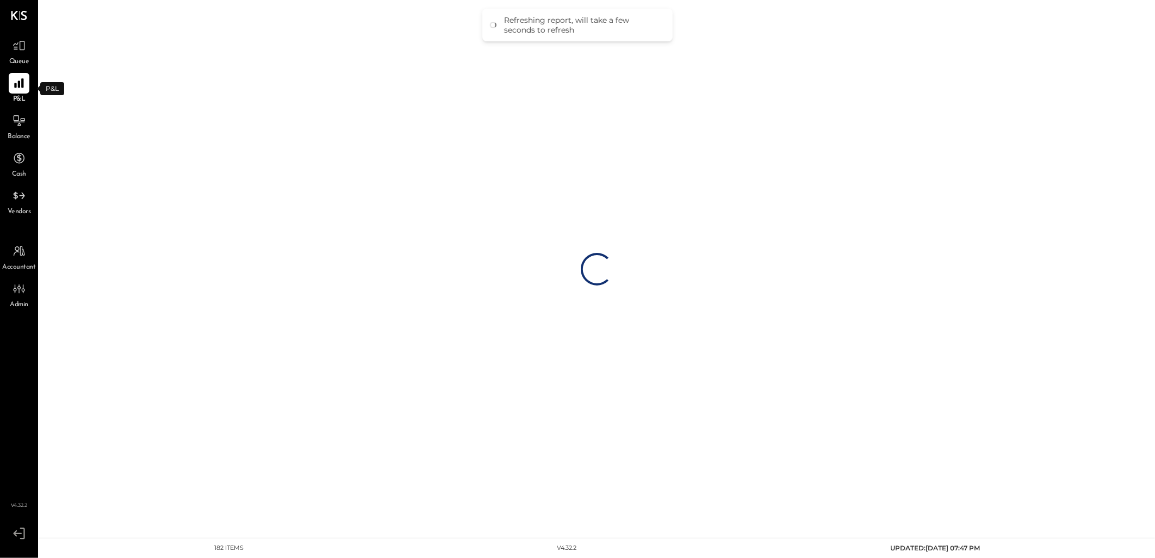 Image resolution: width=1155 pixels, height=558 pixels. What do you see at coordinates (52, 89) in the screenshot?
I see `div: P&L` at bounding box center [52, 89].